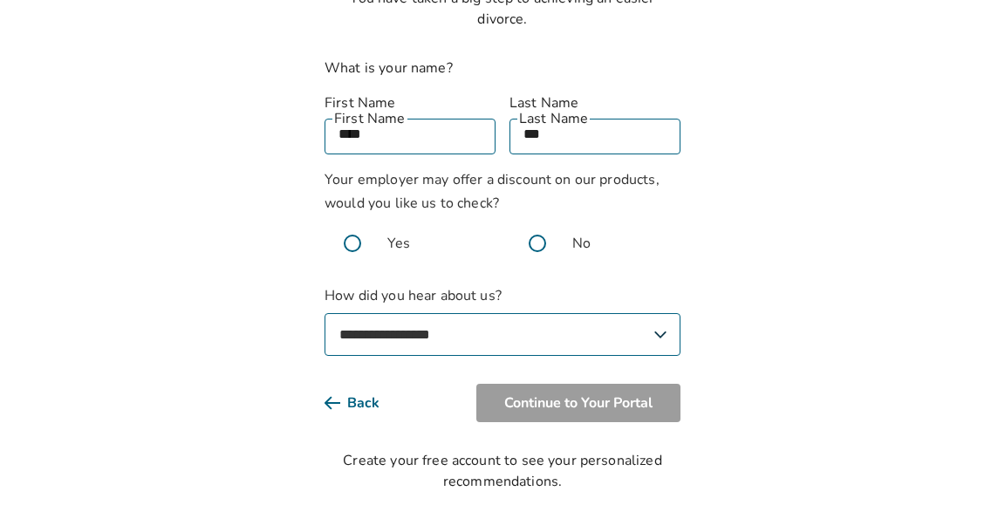  Describe the element at coordinates (502, 334) in the screenshot. I see `select: How did you hear about us?` at that location.